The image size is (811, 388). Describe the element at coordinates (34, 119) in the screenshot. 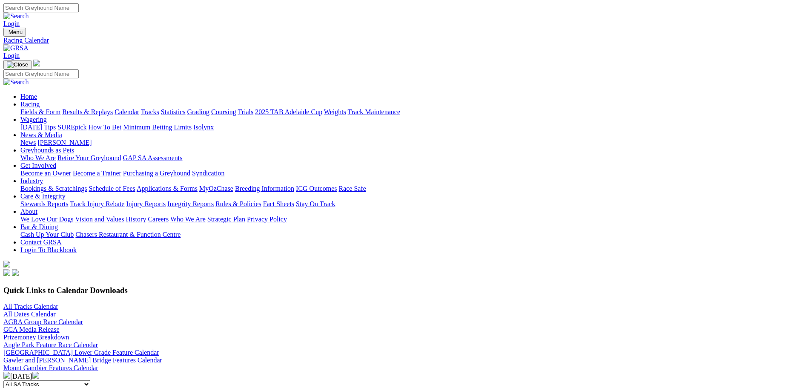

I see `a: Wagering` at that location.